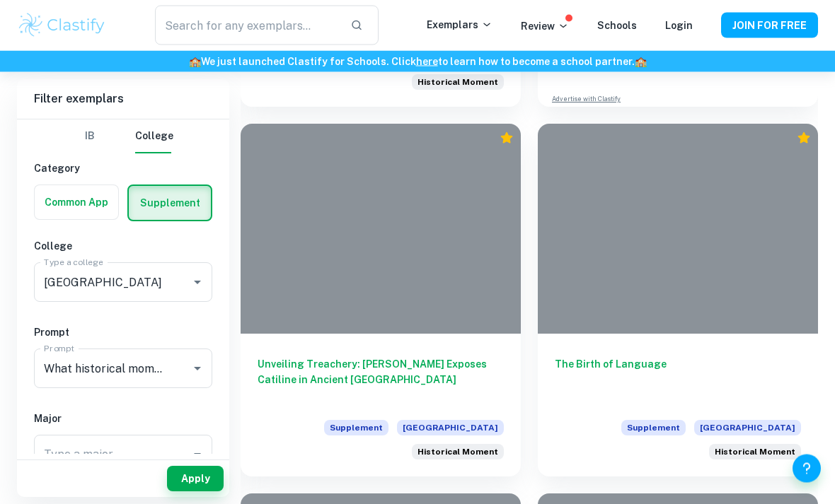 The height and width of the screenshot is (504, 835). Describe the element at coordinates (59, 348) in the screenshot. I see `label: Prompt` at that location.